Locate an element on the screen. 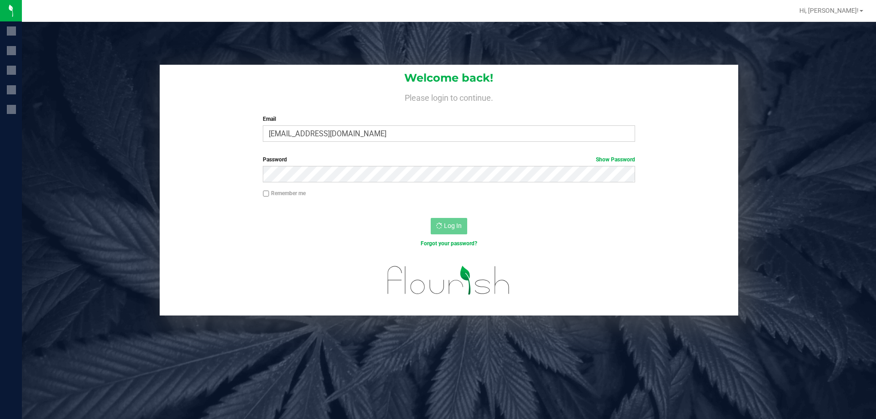 This screenshot has width=876, height=419. a: Show Password is located at coordinates (615, 160).